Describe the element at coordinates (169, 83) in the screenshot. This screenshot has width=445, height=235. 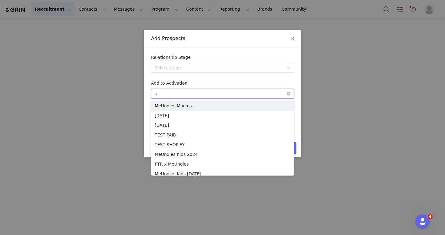
I see `label: Add to Activation` at that location.